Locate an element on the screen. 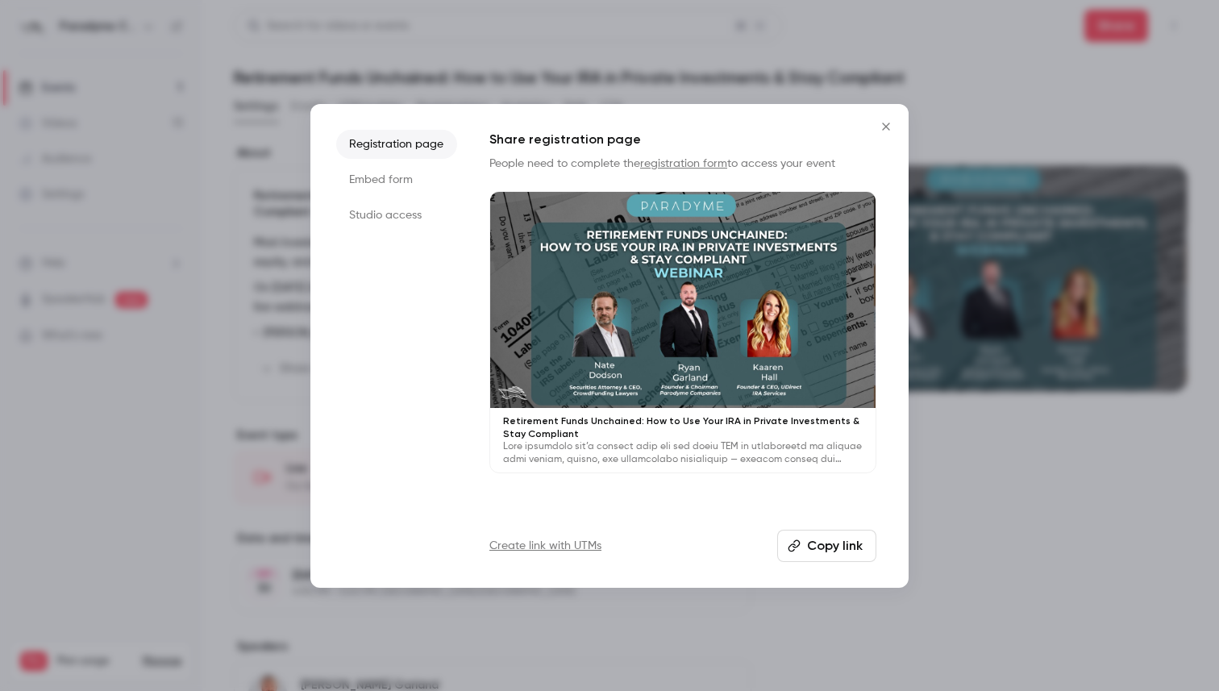  p: People need to complete the to access your event is located at coordinates (683, 164).